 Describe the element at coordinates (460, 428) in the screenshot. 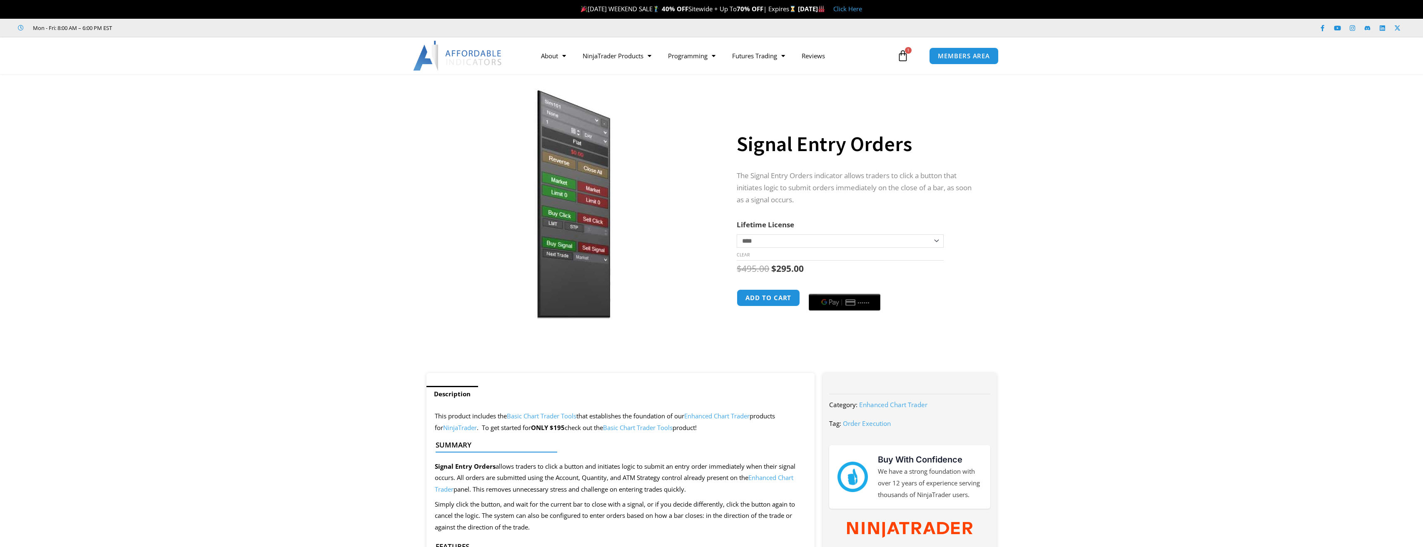

I see `a: NinjaTrader` at that location.